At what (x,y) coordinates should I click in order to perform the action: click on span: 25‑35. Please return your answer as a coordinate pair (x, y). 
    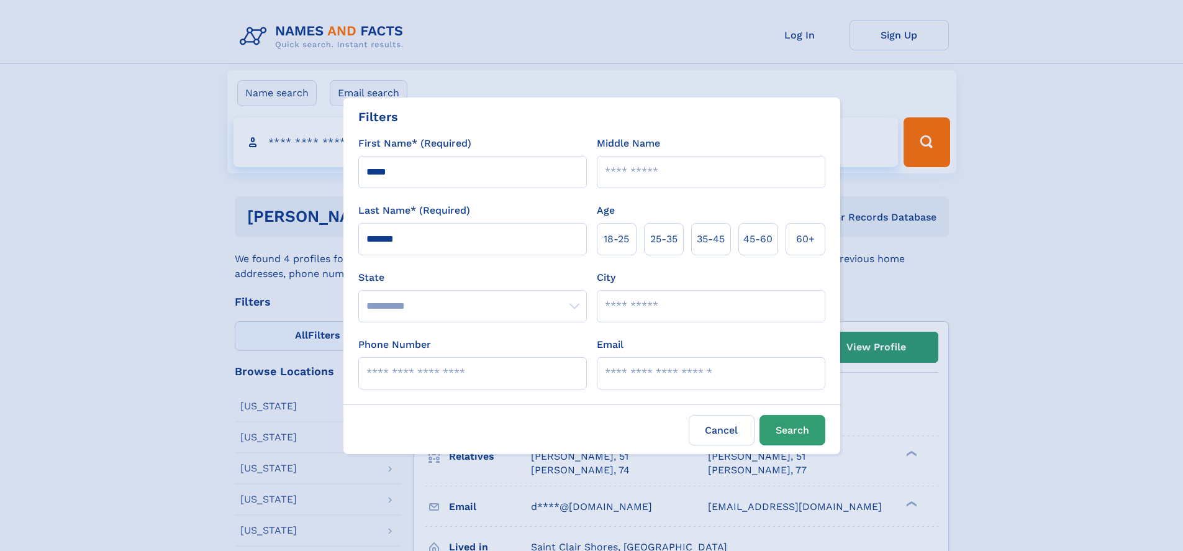
    Looking at the image, I should click on (664, 239).